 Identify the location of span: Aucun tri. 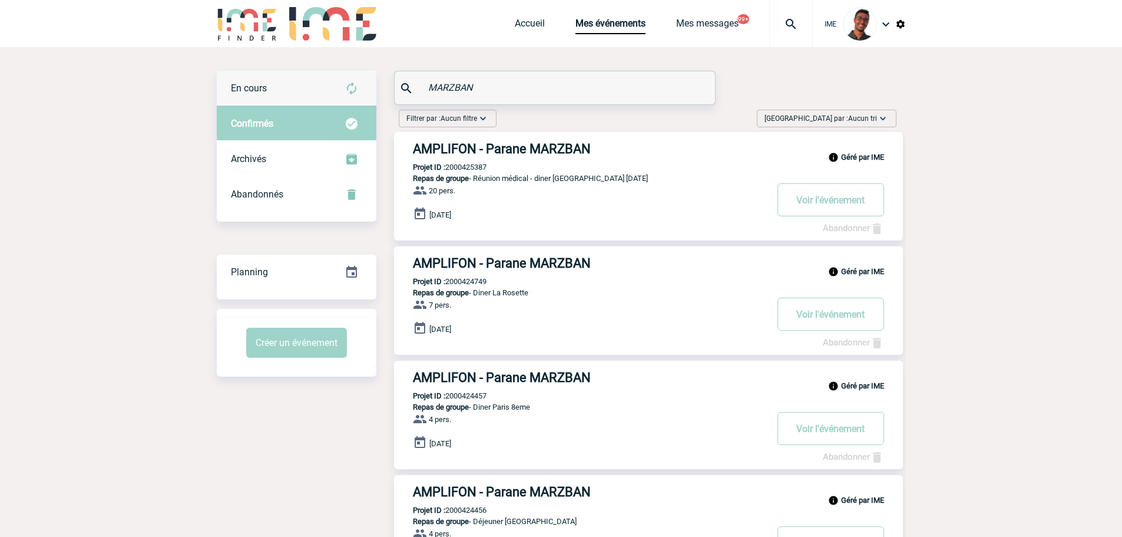
(863, 118).